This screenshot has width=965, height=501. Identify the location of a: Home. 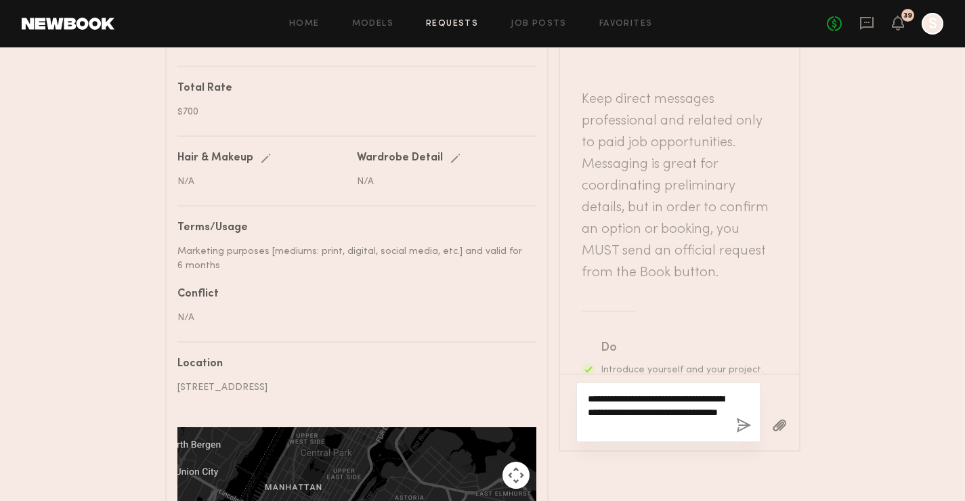
(304, 24).